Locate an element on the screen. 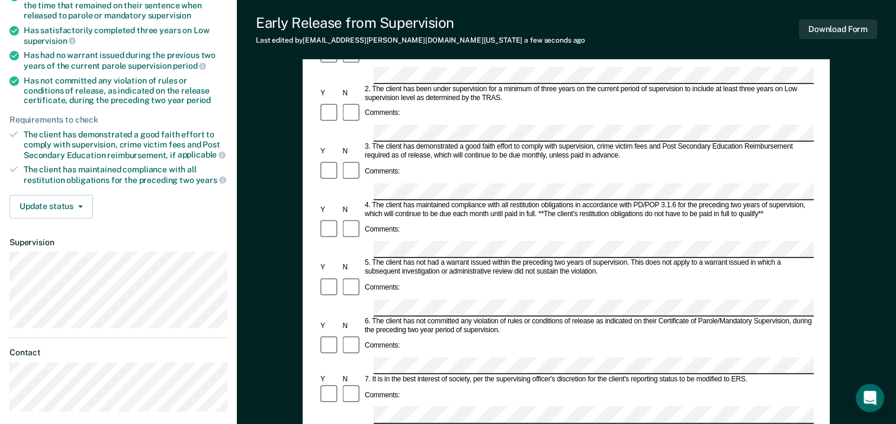 The image size is (896, 424). dt: Supervision is located at coordinates (118, 242).